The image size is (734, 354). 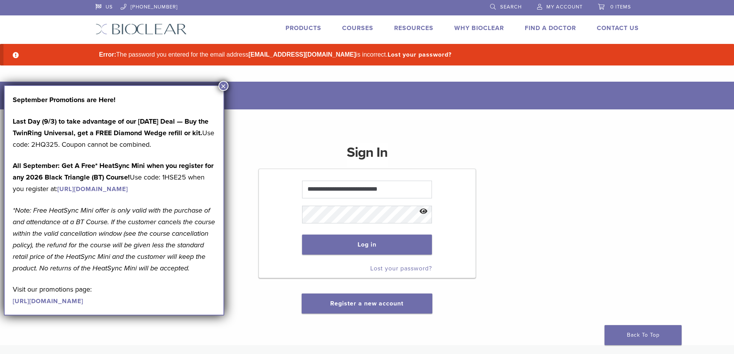 What do you see at coordinates (114, 177) in the screenshot?
I see `p: Use code: 1HSE25 when you register at:` at bounding box center [114, 177].